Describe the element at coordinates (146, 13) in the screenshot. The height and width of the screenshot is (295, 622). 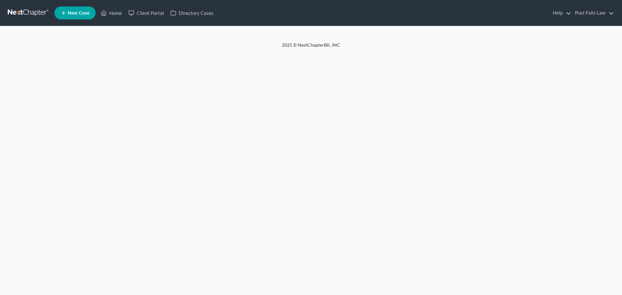
I see `a: Client Portal` at that location.